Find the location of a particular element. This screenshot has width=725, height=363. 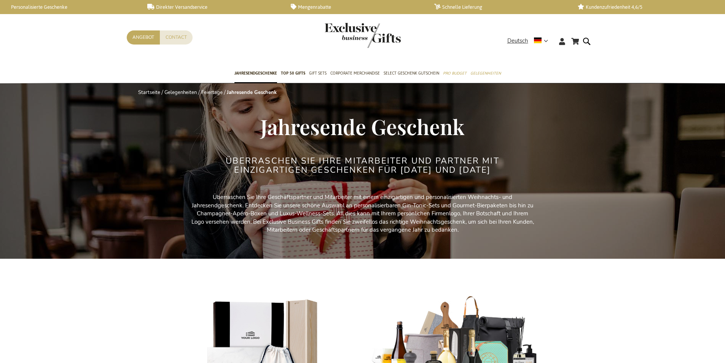

span: Jahresende Geschenk is located at coordinates (362, 126).